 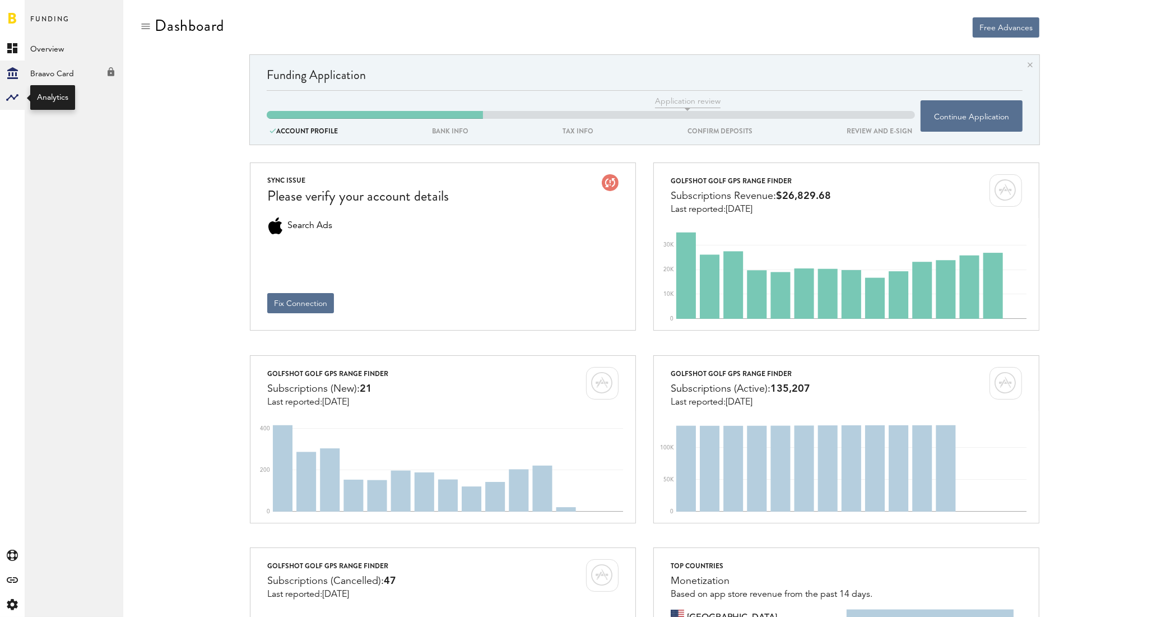 What do you see at coordinates (610, 183) in the screenshot?
I see `img: account-issue.svg` at bounding box center [610, 183].